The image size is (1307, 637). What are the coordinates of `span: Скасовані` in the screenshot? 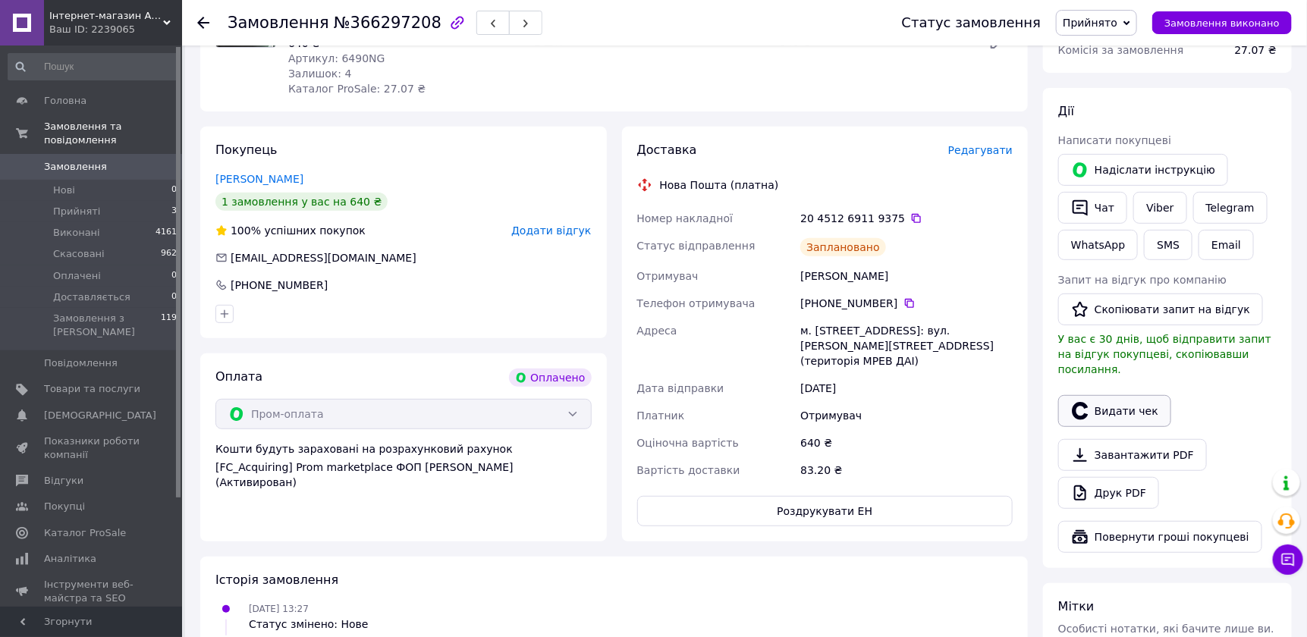 It's located at (79, 254).